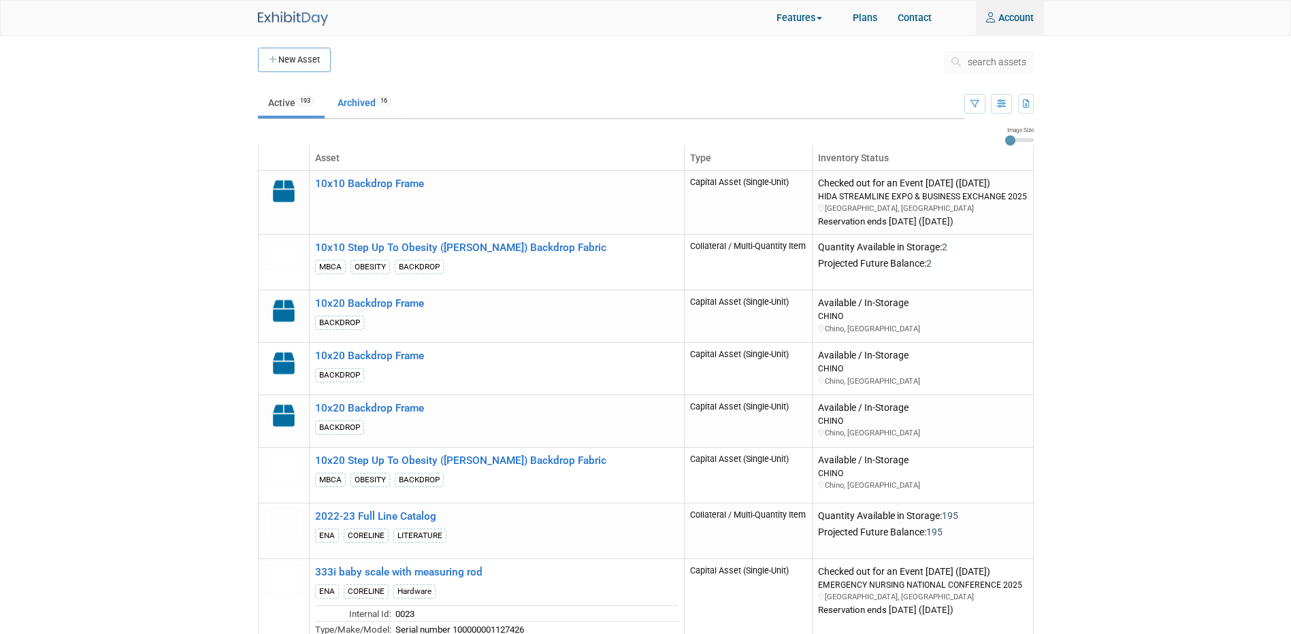 The image size is (1291, 634). What do you see at coordinates (415, 592) in the screenshot?
I see `div: Hardware` at bounding box center [415, 592].